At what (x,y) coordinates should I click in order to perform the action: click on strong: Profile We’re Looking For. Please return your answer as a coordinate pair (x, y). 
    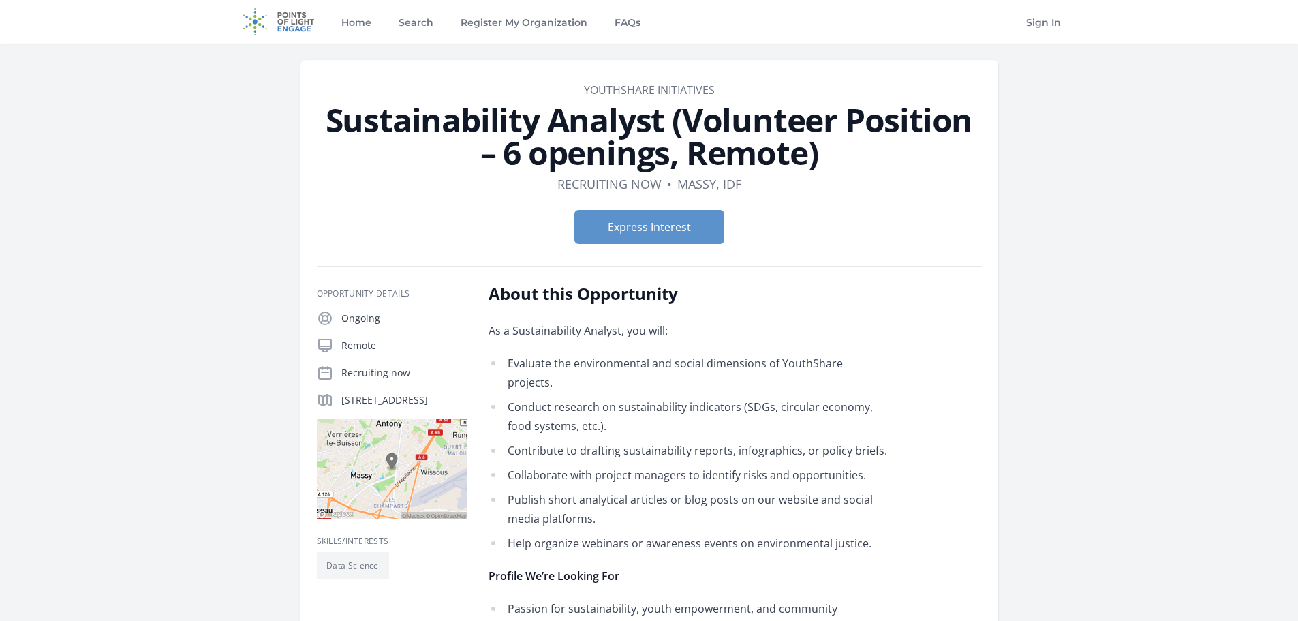
    Looking at the image, I should click on (554, 576).